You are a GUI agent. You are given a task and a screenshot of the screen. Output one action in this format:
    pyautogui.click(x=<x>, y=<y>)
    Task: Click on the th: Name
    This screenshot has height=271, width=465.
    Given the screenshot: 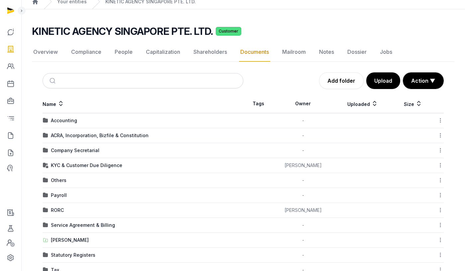 What is the action you would take?
    pyautogui.click(x=143, y=104)
    